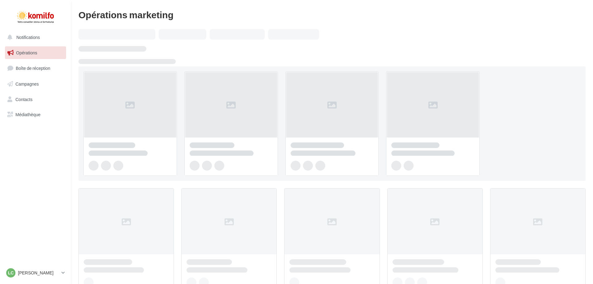 The image size is (593, 284). I want to click on span: Boîte de réception, so click(33, 68).